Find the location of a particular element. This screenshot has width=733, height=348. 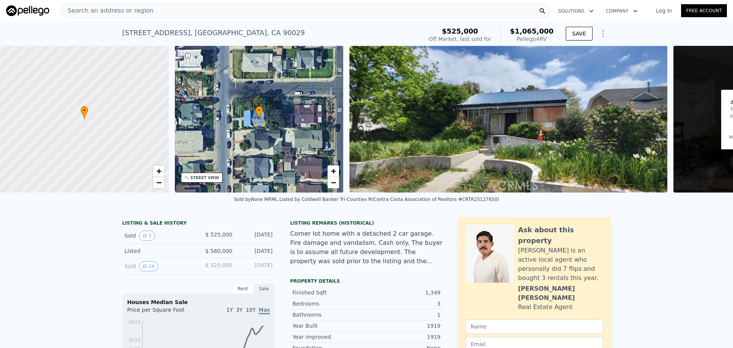

span: 10Y is located at coordinates (251, 310).